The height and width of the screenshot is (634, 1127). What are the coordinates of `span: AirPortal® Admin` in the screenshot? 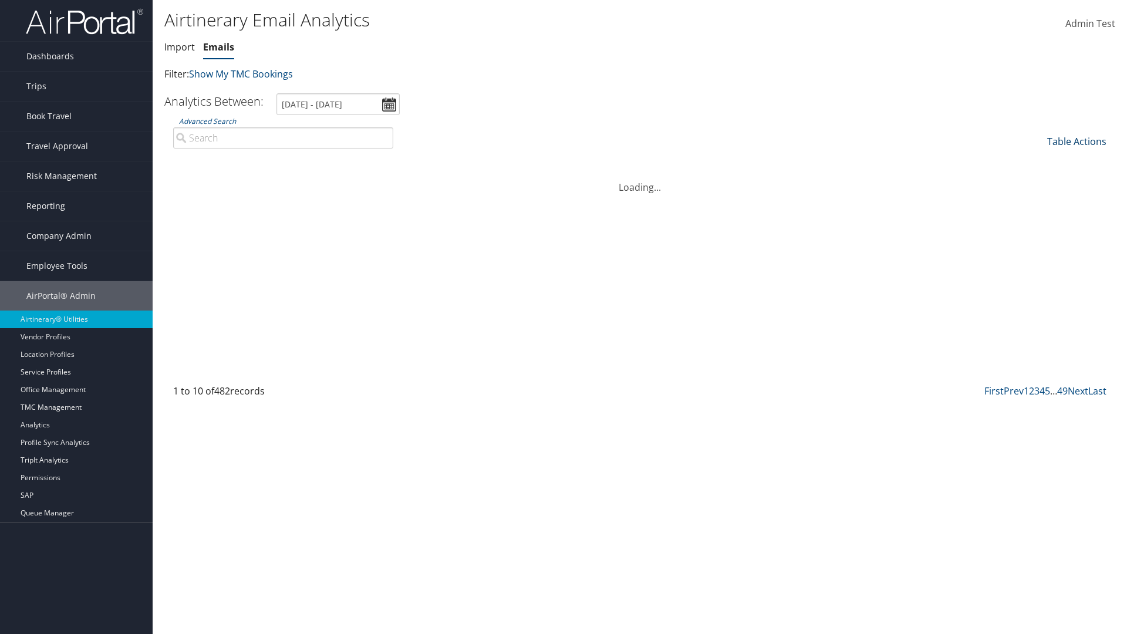 It's located at (61, 296).